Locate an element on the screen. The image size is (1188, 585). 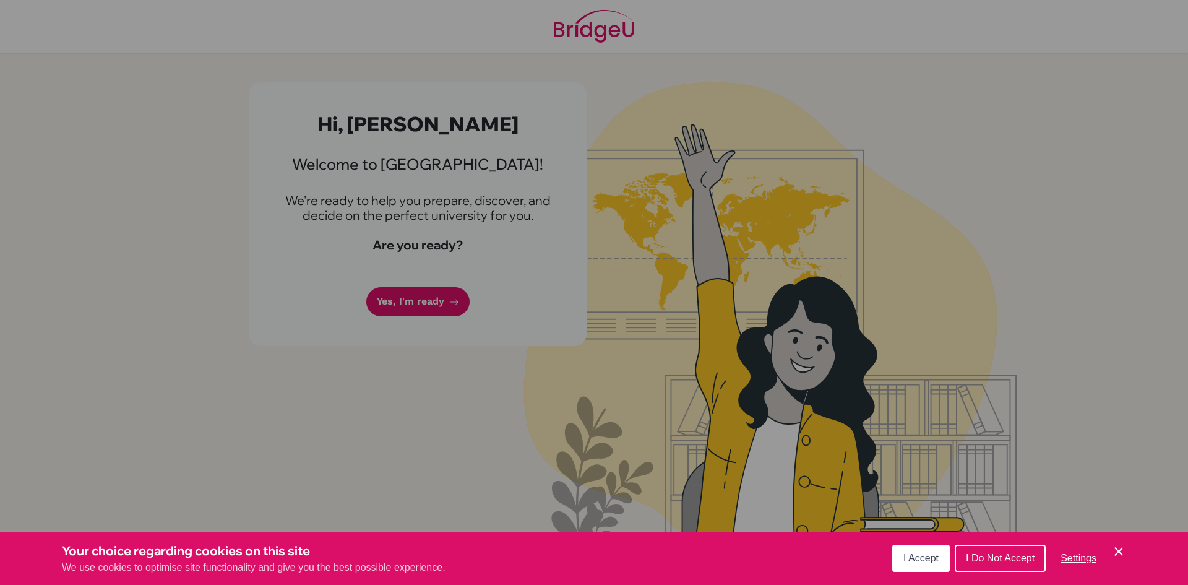
button: I Do Not Accept is located at coordinates (1000, 558).